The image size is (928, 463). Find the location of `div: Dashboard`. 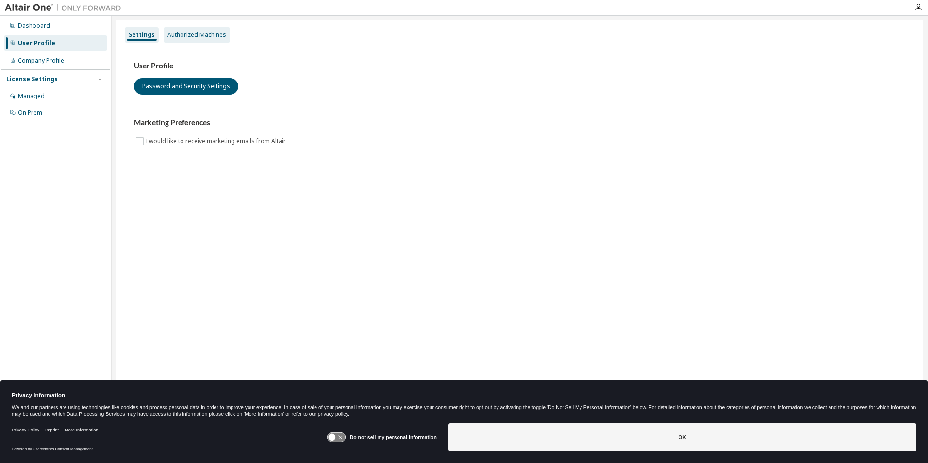

div: Dashboard is located at coordinates (34, 26).